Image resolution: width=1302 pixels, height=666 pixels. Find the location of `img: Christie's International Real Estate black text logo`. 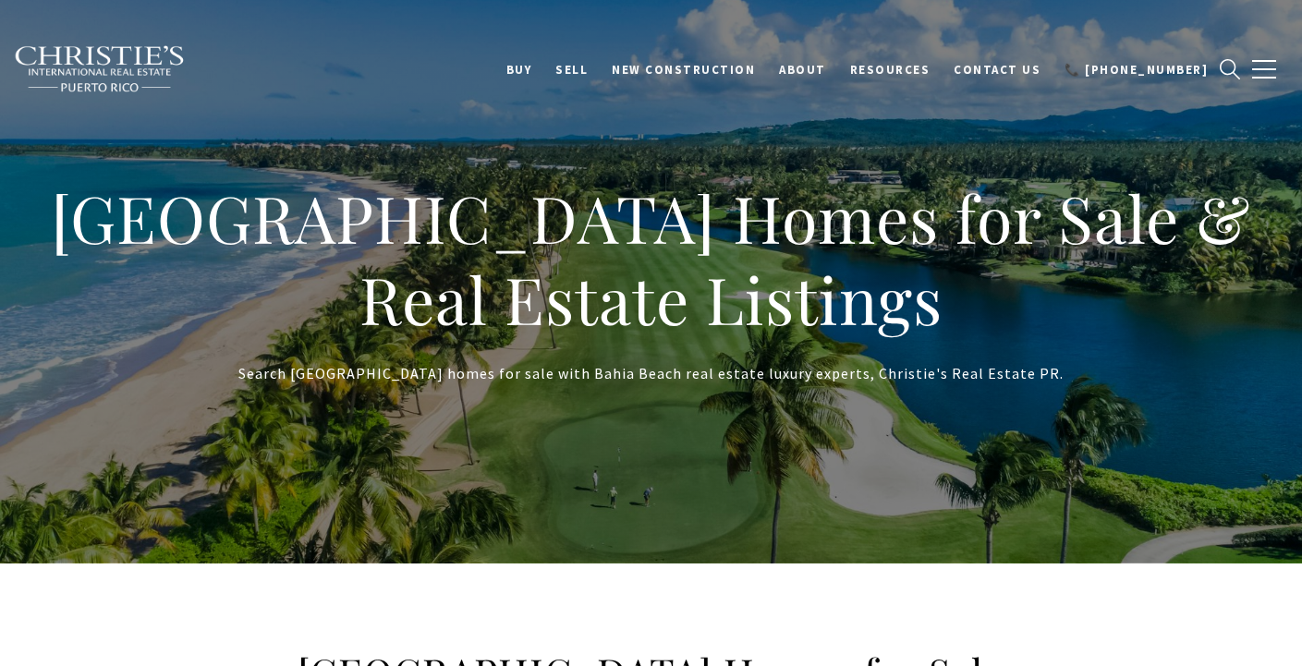

img: Christie's International Real Estate black text logo is located at coordinates (100, 69).